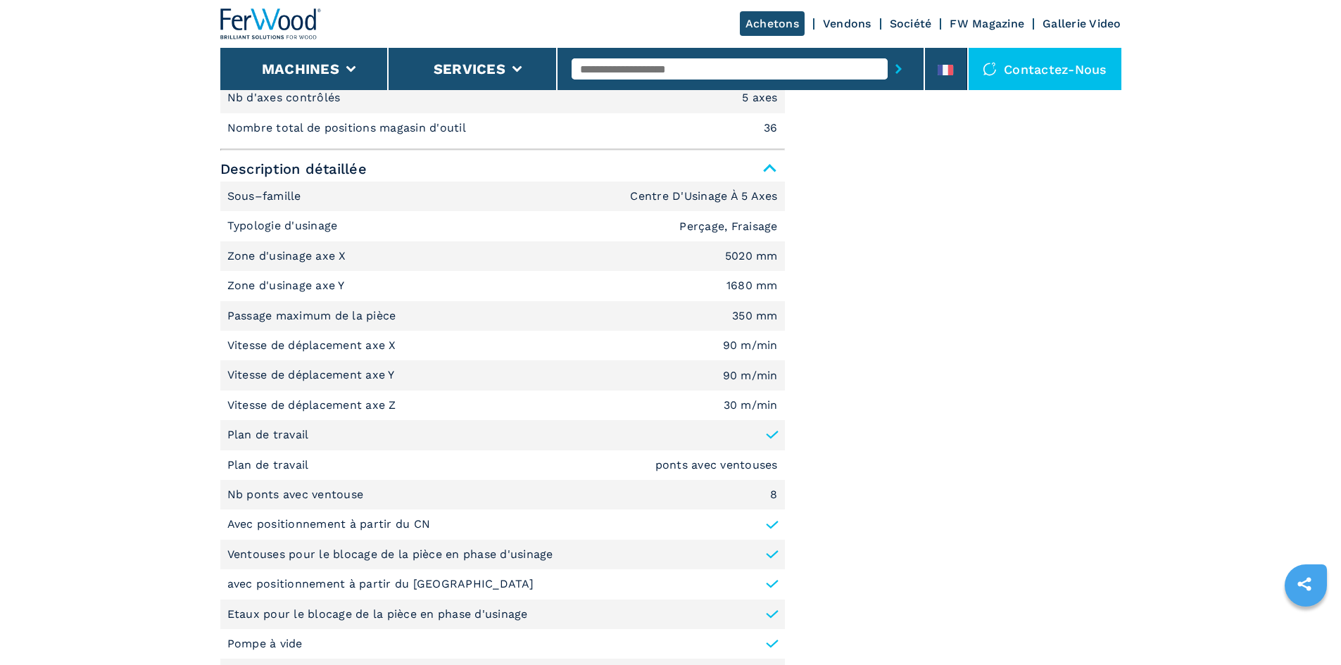  What do you see at coordinates (750, 405) in the screenshot?
I see `em: 30 m/min` at bounding box center [750, 405].